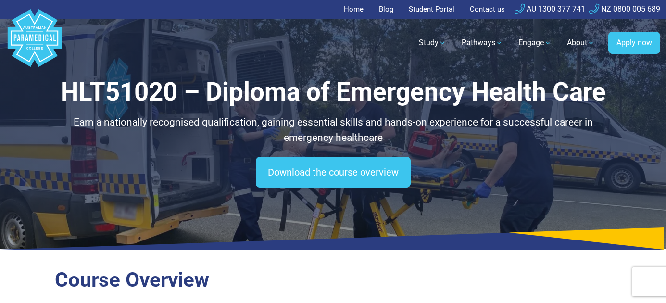 This screenshot has width=666, height=303. I want to click on a: Pathways, so click(482, 43).